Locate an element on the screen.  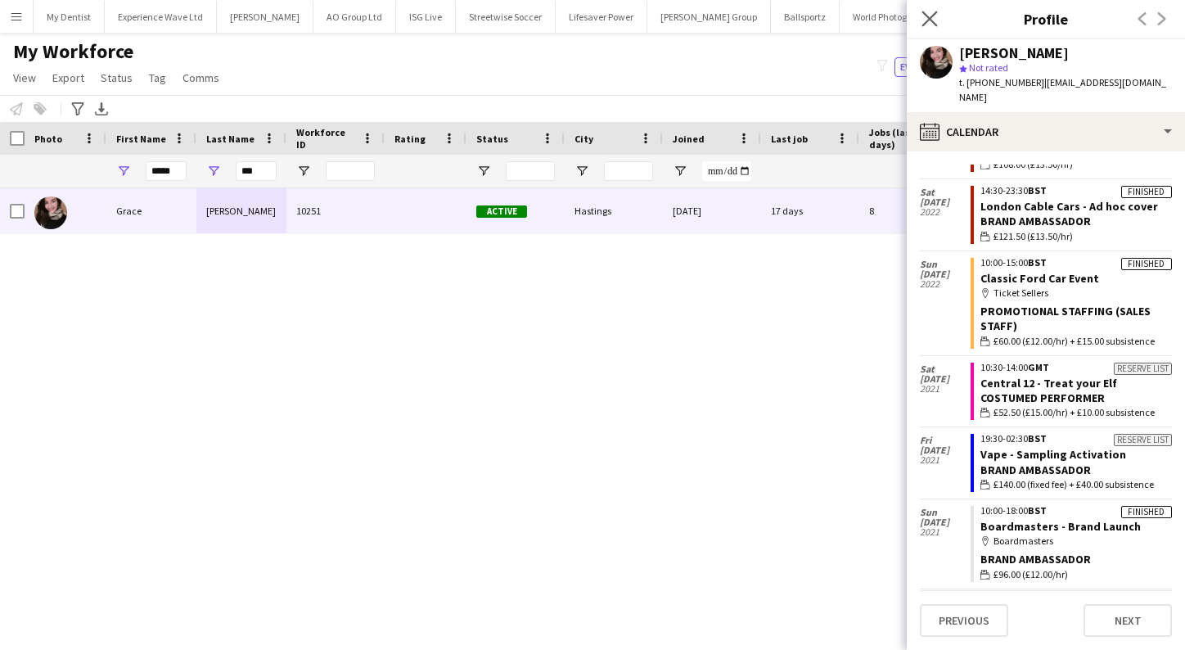
app-action-btn: Advanced filters is located at coordinates (78, 109).